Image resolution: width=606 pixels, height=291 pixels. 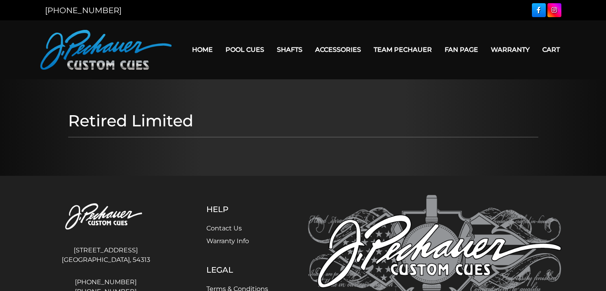 What do you see at coordinates (244, 49) in the screenshot?
I see `a: Pool Cues` at bounding box center [244, 49].